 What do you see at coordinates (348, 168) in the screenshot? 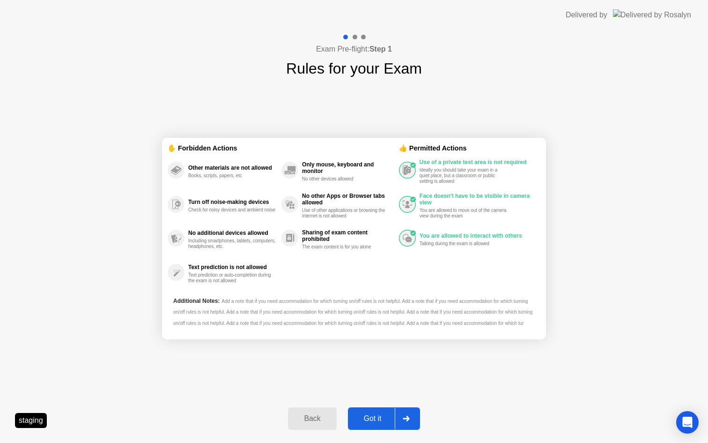
I see `div: Only mouse, keyboard and monitor` at bounding box center [348, 168].